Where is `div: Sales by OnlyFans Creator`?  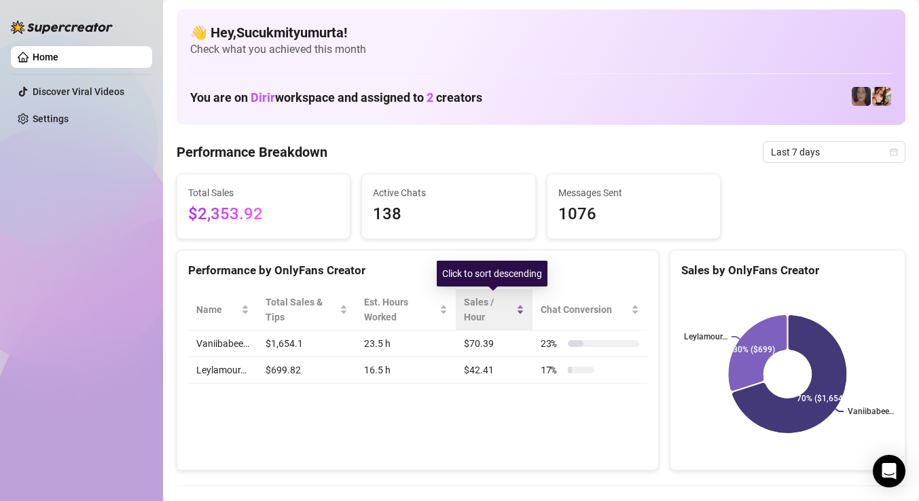
div: Sales by OnlyFans Creator is located at coordinates (787, 270).